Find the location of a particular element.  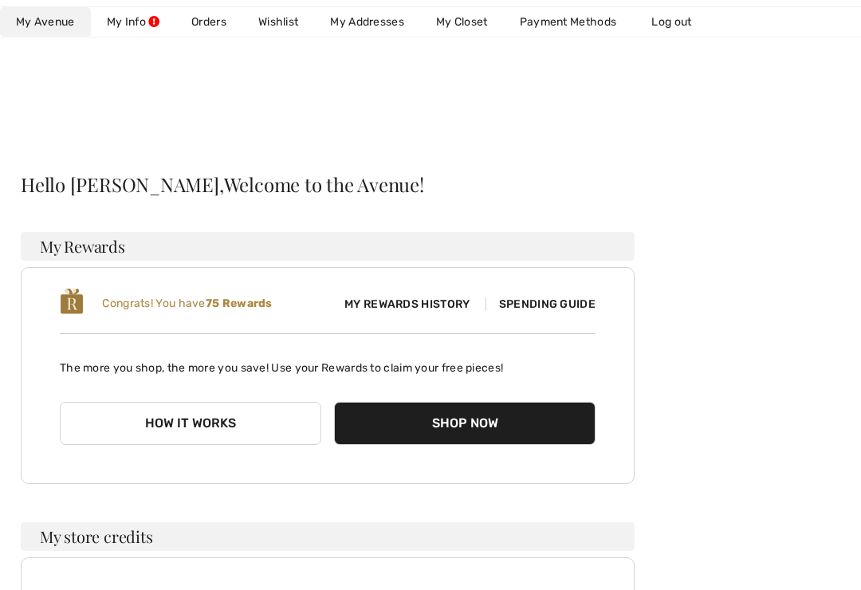

a: Wishlist is located at coordinates (278, 22).